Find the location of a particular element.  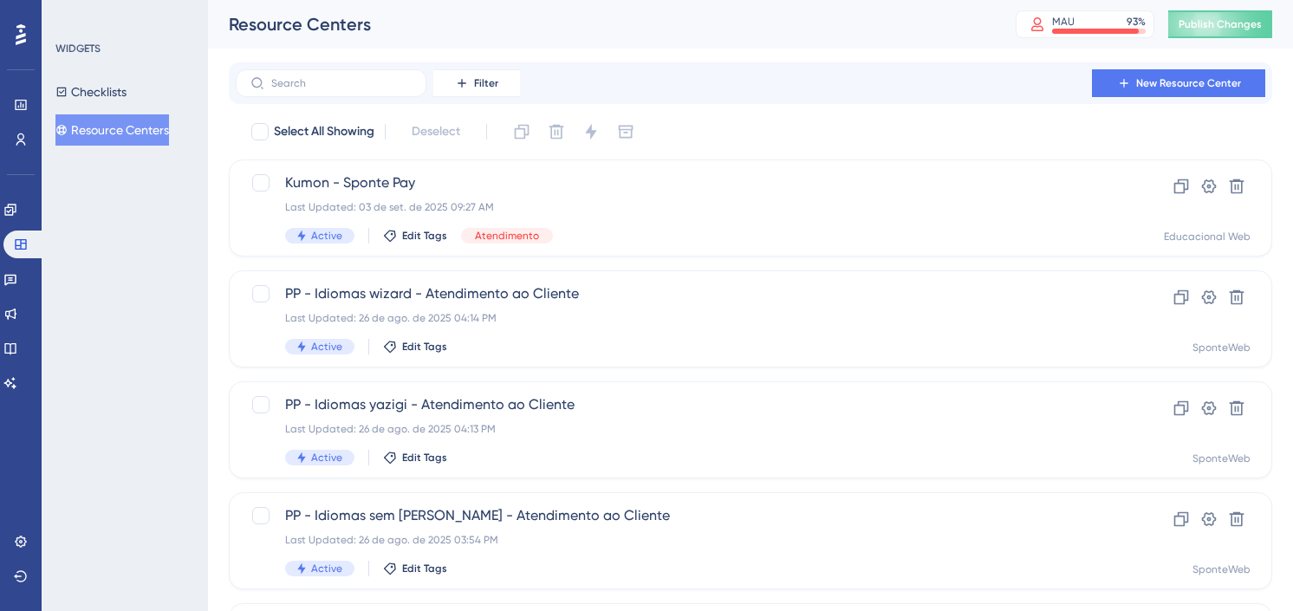

span: Select All Showing is located at coordinates (324, 132).